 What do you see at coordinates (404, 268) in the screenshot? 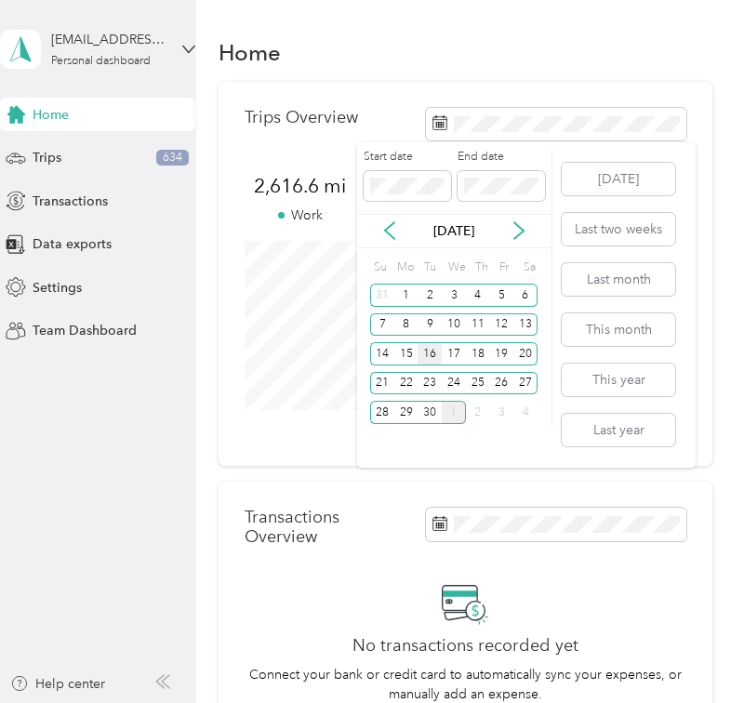
I see `div: Mo` at bounding box center [404, 268].